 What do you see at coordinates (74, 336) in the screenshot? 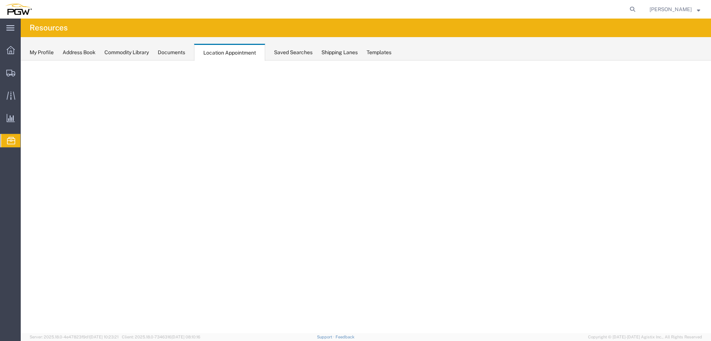
I see `span: Server: 2025.18.0-4e47823f9d1` at bounding box center [74, 336].